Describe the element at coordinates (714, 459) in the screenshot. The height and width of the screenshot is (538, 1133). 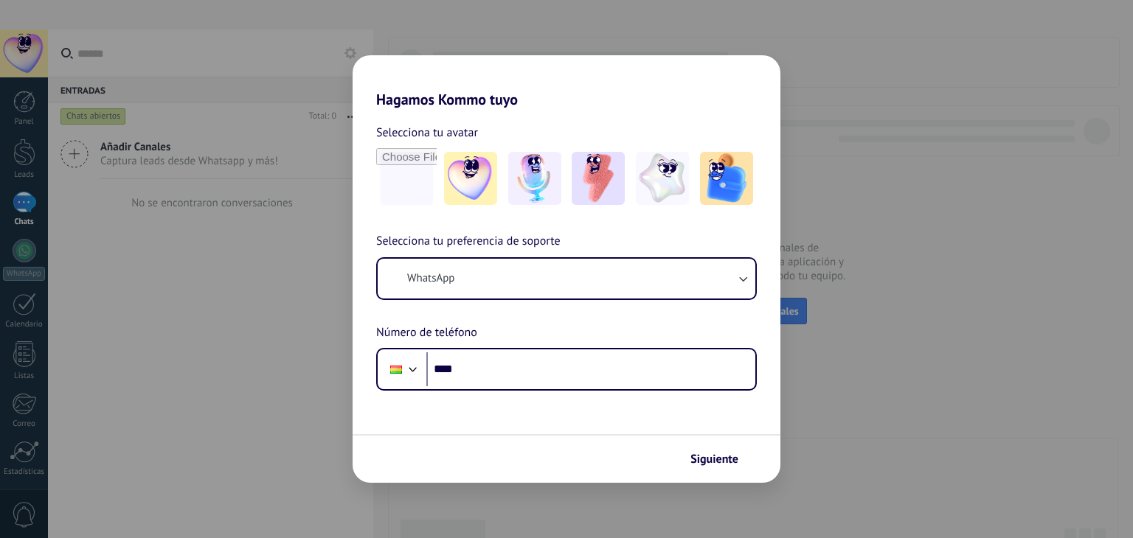
I see `span: Siguiente` at that location.